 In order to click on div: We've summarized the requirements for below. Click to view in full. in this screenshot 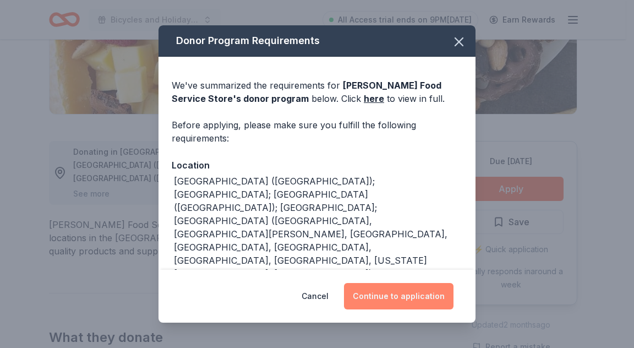, I will do `click(317, 92)`.